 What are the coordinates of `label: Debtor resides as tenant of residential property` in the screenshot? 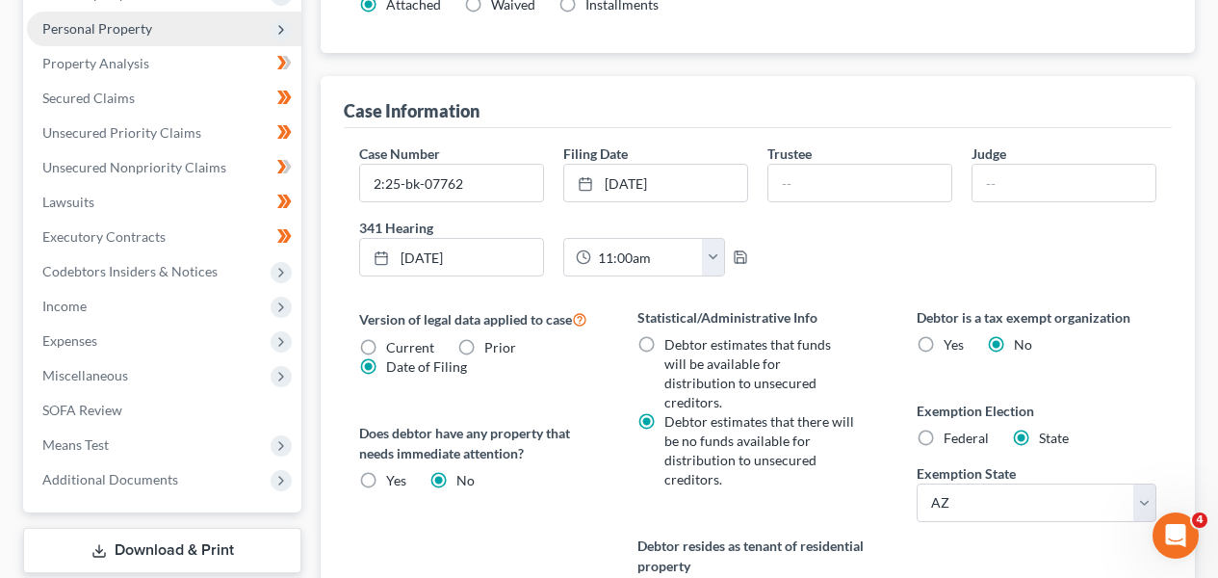 It's located at (757, 555).